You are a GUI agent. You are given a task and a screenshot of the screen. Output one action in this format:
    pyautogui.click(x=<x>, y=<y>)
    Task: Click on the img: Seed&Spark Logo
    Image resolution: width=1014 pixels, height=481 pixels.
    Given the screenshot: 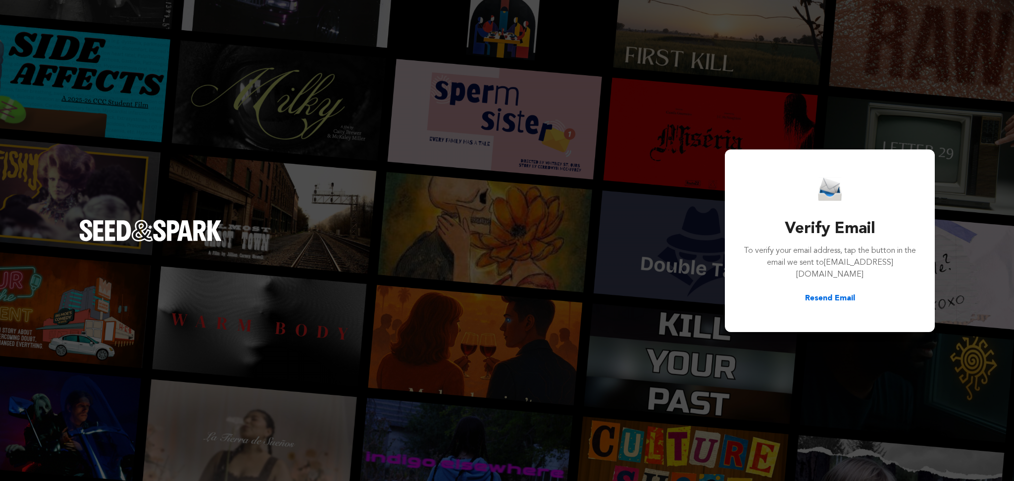 What is the action you would take?
    pyautogui.click(x=151, y=231)
    